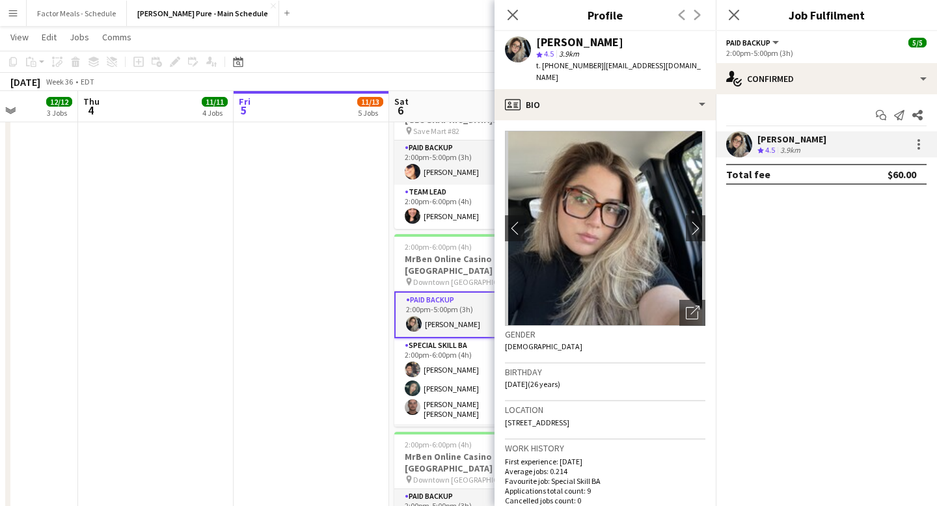 This screenshot has width=937, height=506. I want to click on span: Save Mart #82, so click(436, 131).